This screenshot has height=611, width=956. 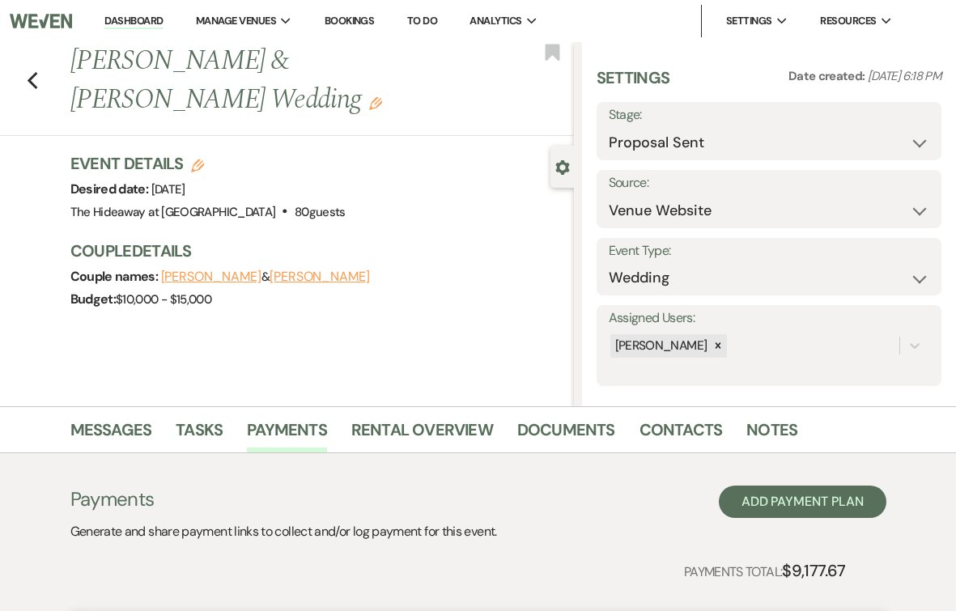 What do you see at coordinates (283, 500) in the screenshot?
I see `h3: Payments` at bounding box center [283, 500].